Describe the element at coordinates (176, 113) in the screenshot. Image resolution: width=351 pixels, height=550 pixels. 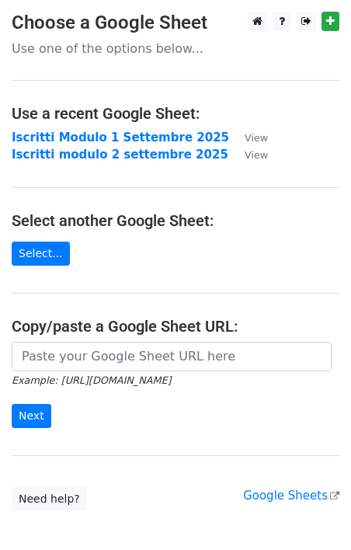
I see `h4: Use a recent Google Sheet:` at that location.